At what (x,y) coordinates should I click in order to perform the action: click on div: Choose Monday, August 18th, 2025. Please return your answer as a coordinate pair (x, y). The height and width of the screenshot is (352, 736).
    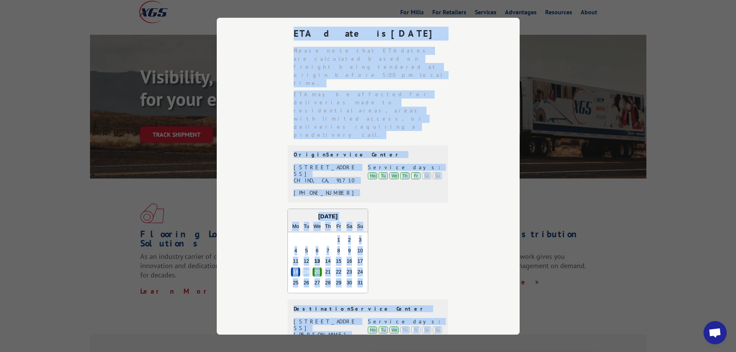
    Looking at the image, I should click on (296, 272).